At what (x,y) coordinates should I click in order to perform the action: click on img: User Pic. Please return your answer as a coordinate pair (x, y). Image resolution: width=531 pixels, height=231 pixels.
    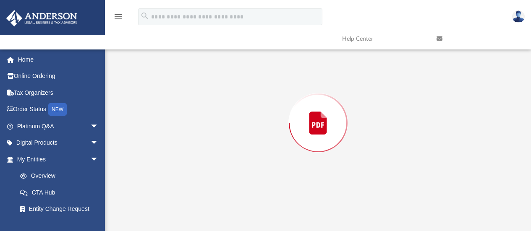
    Looking at the image, I should click on (518, 16).